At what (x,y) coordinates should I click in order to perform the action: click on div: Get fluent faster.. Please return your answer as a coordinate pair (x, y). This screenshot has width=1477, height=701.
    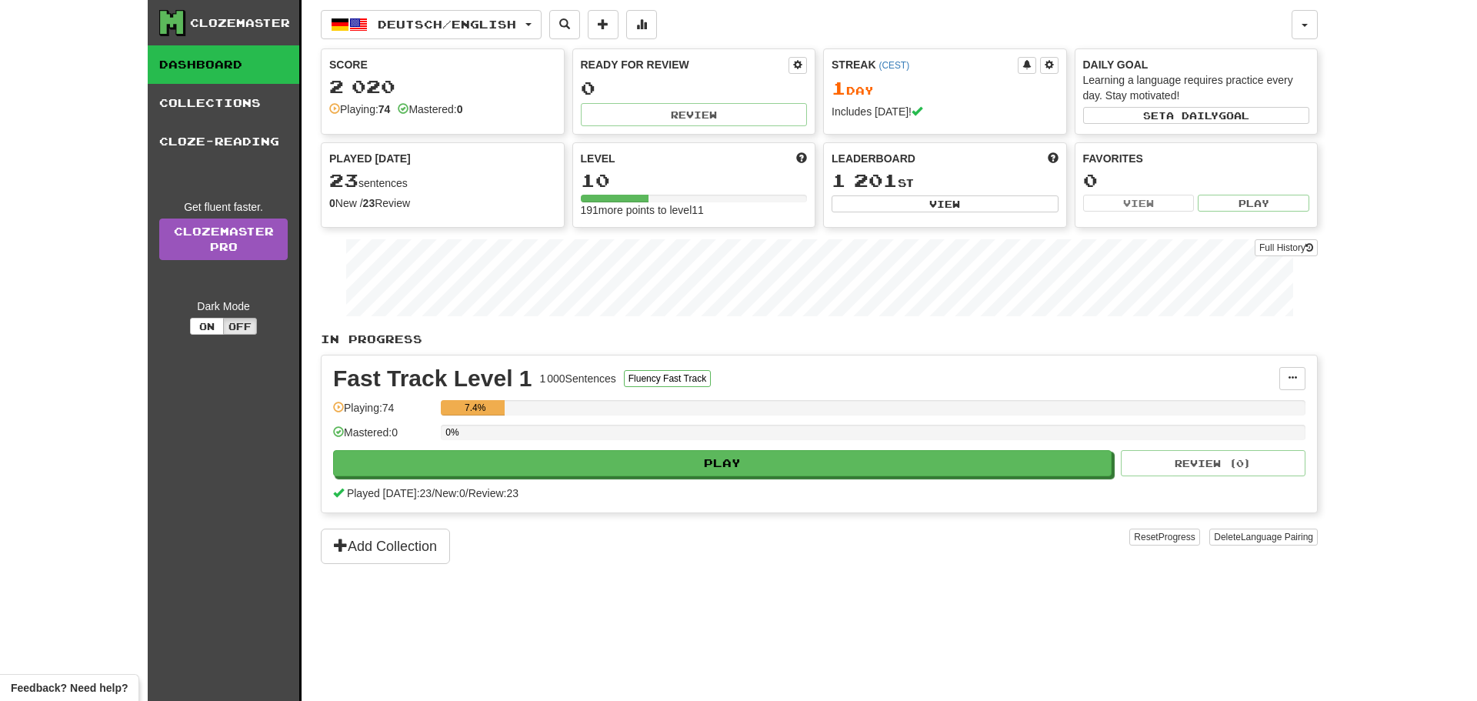
    Looking at the image, I should click on (223, 207).